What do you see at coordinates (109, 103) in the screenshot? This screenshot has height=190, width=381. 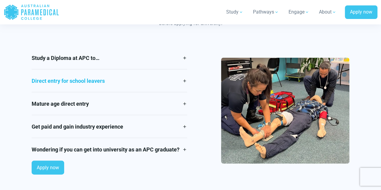 I see `a: Mature age direct entry` at bounding box center [109, 103].